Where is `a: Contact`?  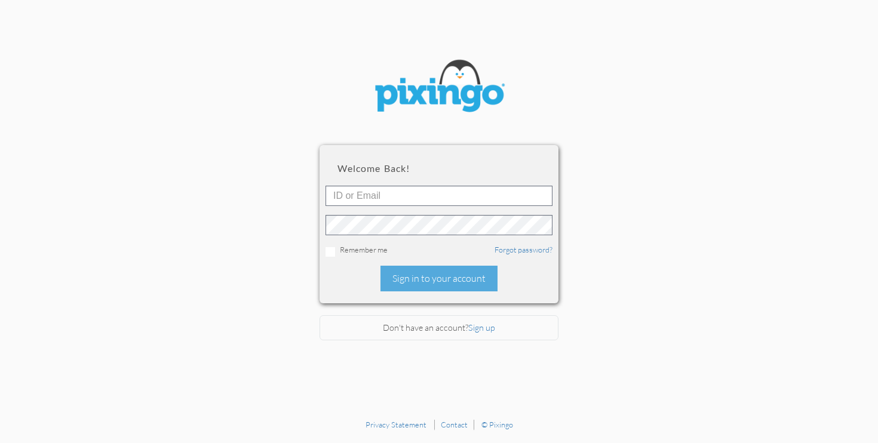 a: Contact is located at coordinates (454, 425).